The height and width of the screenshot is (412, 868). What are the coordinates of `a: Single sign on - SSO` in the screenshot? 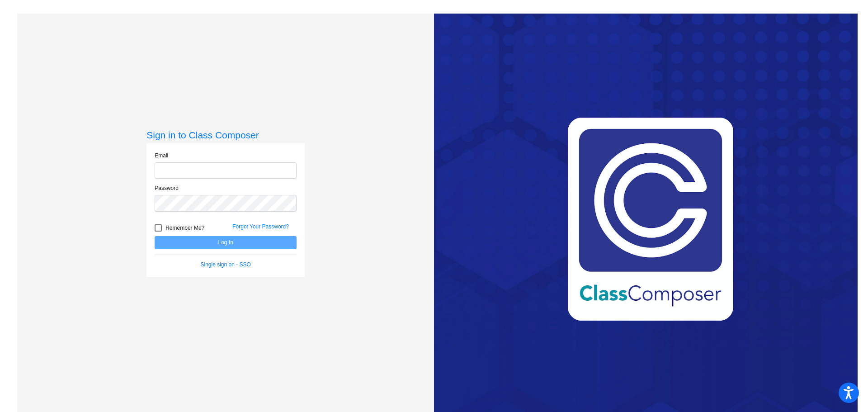 It's located at (226, 265).